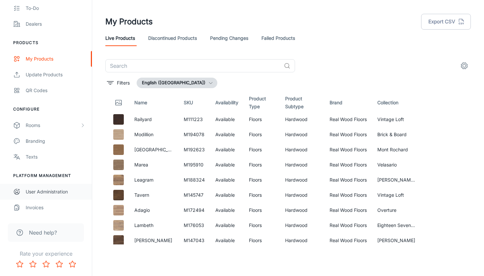 The width and height of the screenshot is (484, 276). I want to click on td: Overture, so click(397, 210).